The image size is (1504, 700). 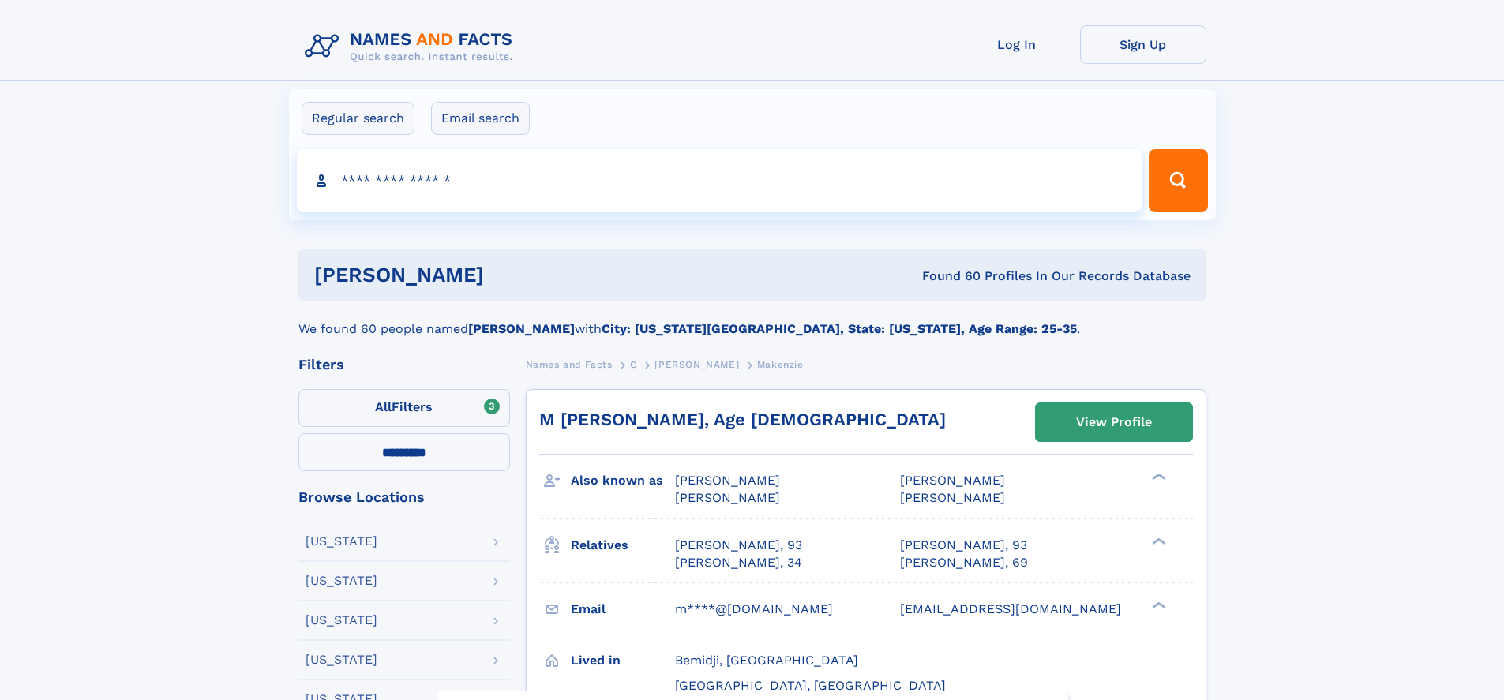 I want to click on a: C, so click(x=633, y=364).